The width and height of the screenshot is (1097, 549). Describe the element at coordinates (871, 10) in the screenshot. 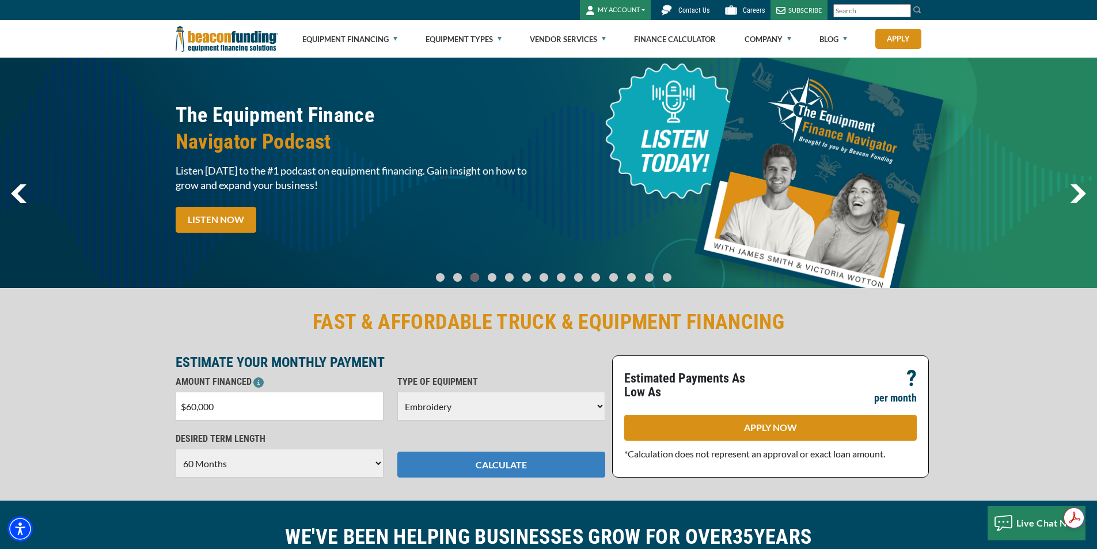

I see `input: Search` at that location.